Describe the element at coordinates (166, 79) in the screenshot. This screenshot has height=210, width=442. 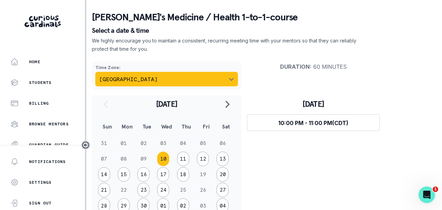
I see `button: Choose a timezone` at that location.